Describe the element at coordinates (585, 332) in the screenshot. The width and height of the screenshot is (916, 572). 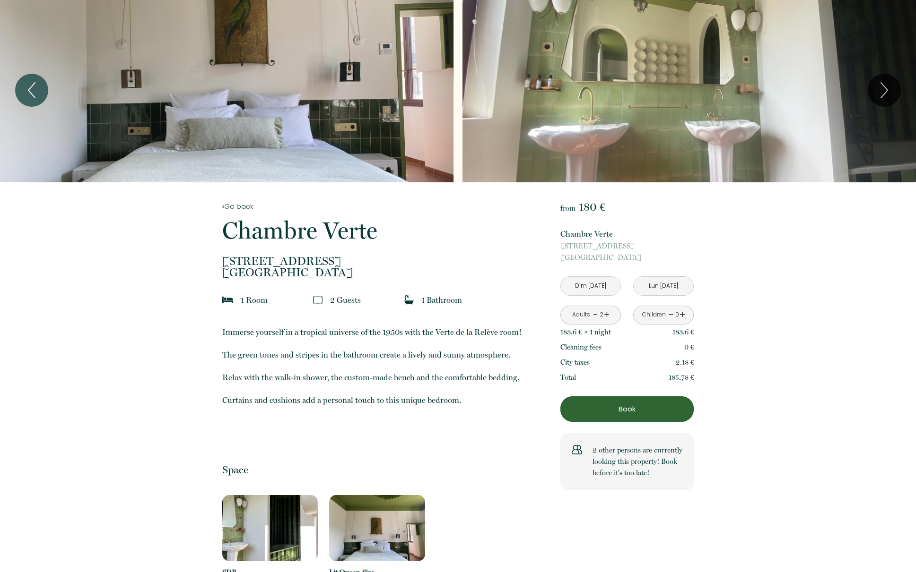
I see `p: 183.6 € × 1 night` at that location.